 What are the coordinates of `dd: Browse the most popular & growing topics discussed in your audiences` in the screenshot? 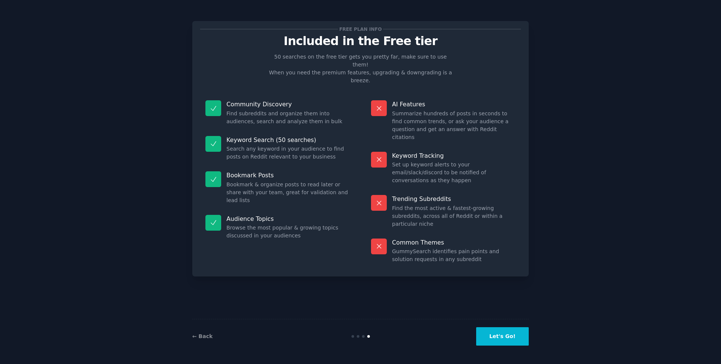 It's located at (288, 232).